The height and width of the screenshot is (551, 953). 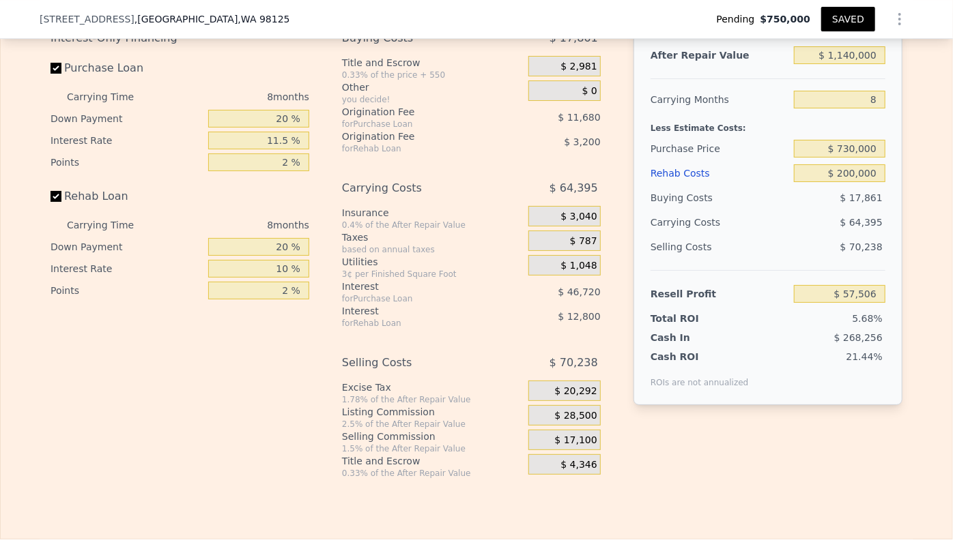 I want to click on span: 21.44%, so click(x=864, y=357).